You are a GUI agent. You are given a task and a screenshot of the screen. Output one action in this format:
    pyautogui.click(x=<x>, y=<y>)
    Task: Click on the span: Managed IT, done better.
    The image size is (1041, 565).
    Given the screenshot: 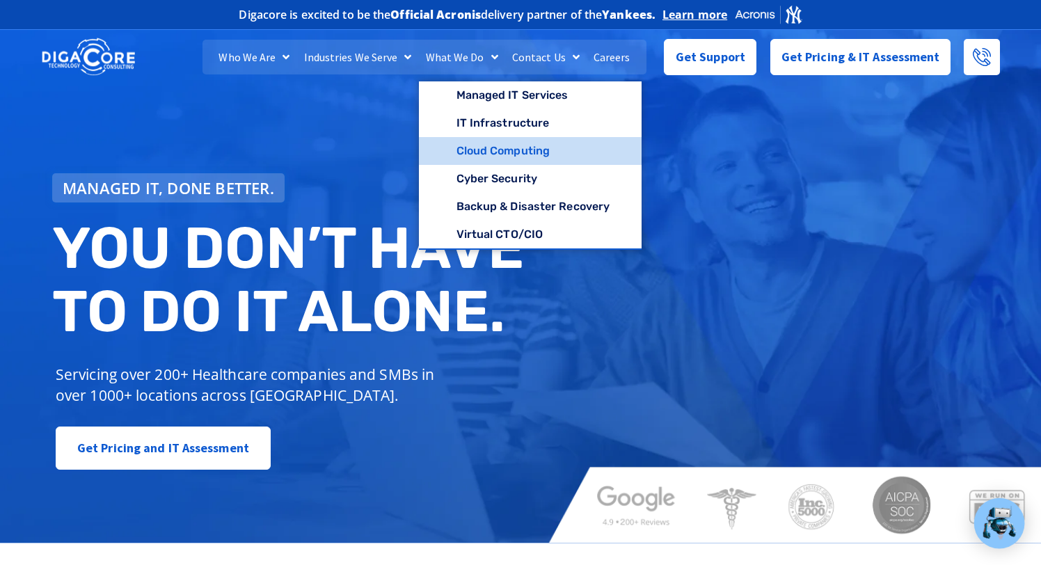 What is the action you would take?
    pyautogui.click(x=168, y=188)
    